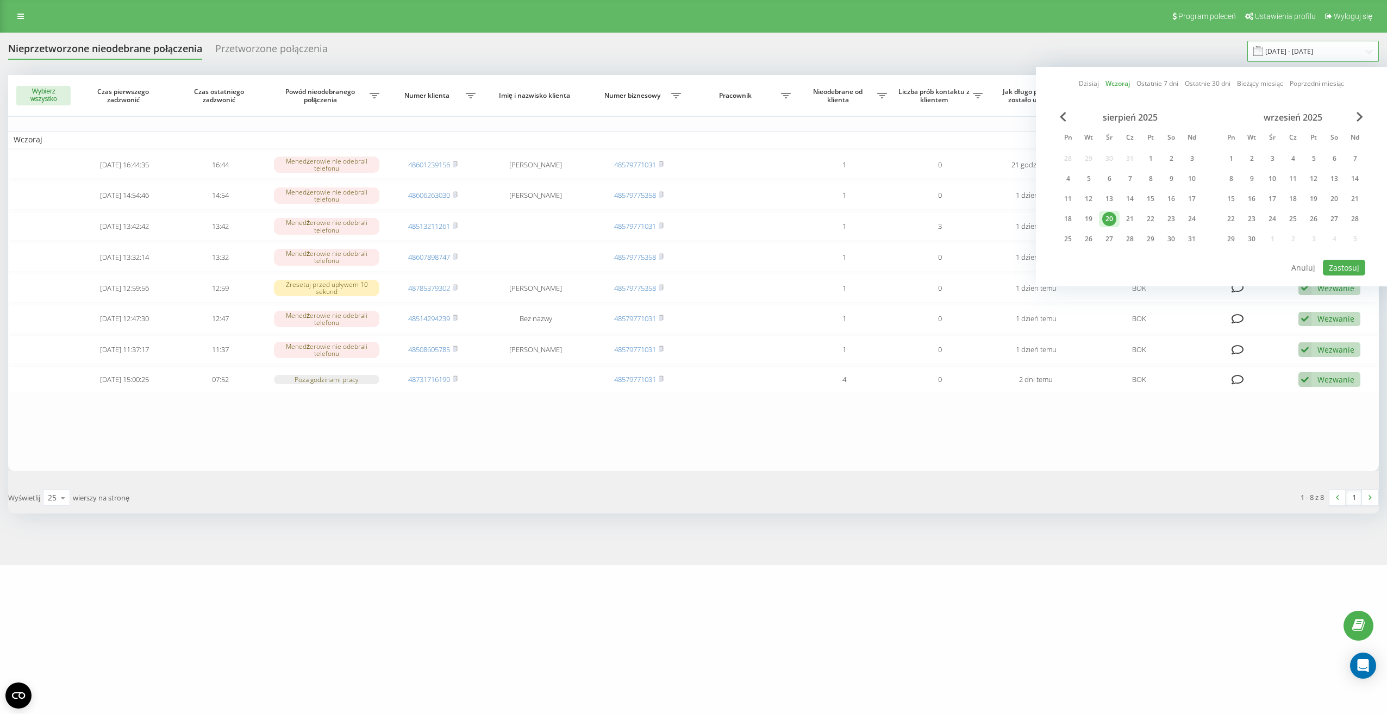  What do you see at coordinates (1088, 199) in the screenshot?
I see `div: wt 12 sie 2025` at bounding box center [1088, 199].